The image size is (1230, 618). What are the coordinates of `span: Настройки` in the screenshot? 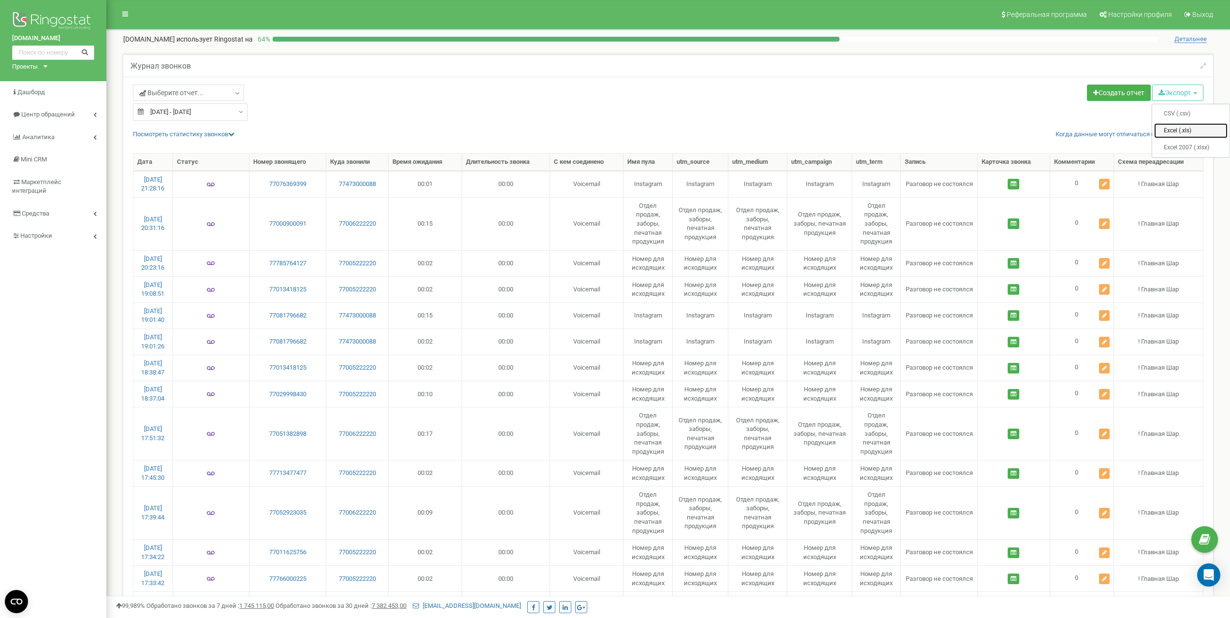 It's located at (36, 235).